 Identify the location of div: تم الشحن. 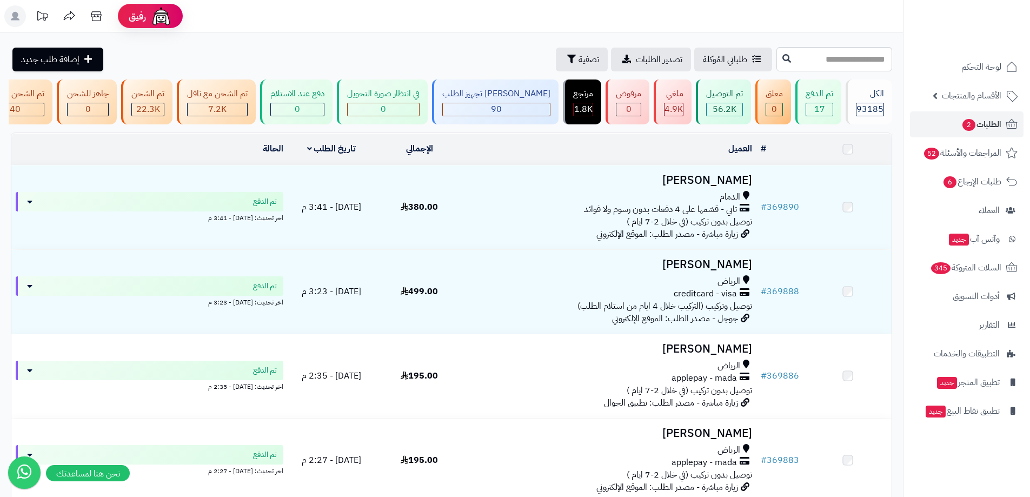
(148, 94).